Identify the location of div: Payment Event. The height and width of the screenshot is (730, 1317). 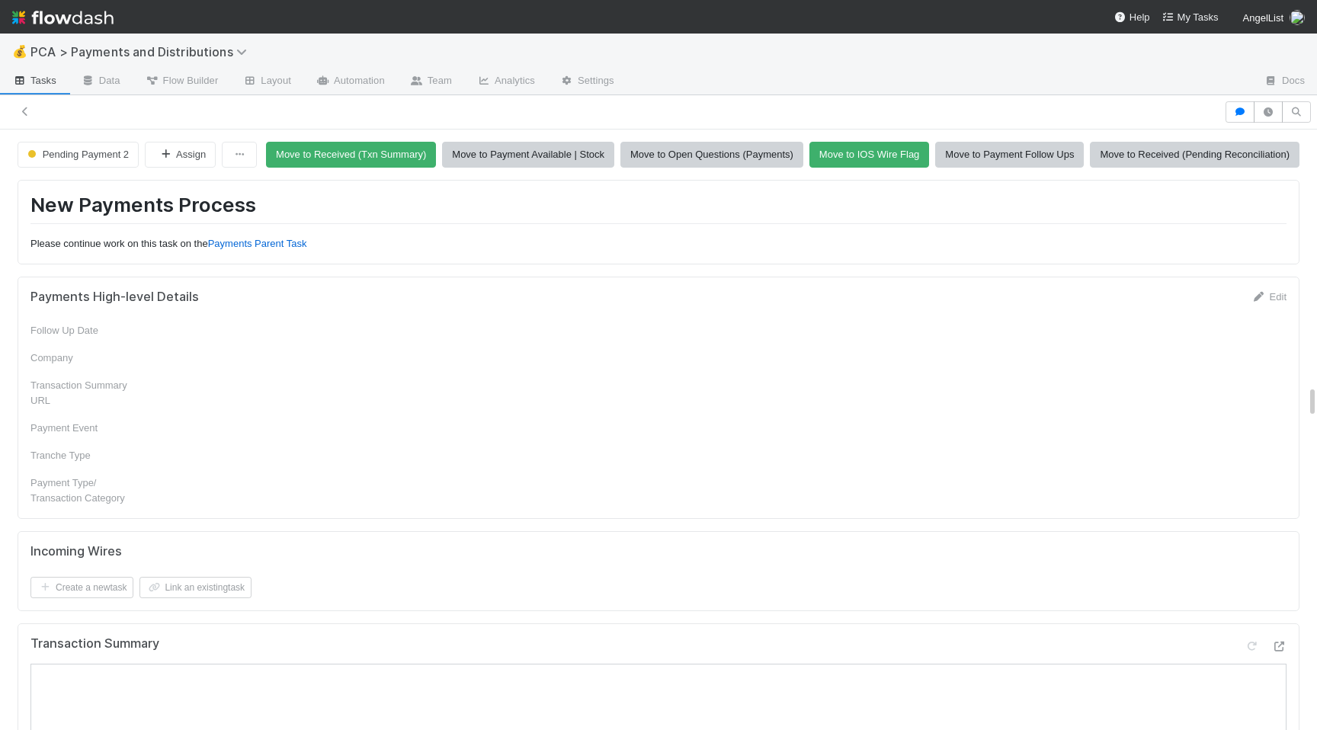
(88, 428).